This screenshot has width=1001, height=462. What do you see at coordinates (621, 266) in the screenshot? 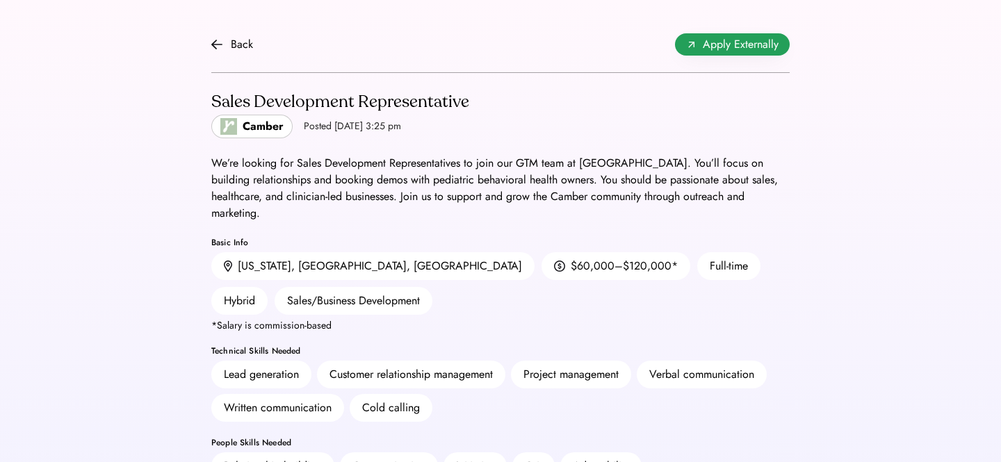
I see `div: $60,000–$120,000` at bounding box center [621, 266].